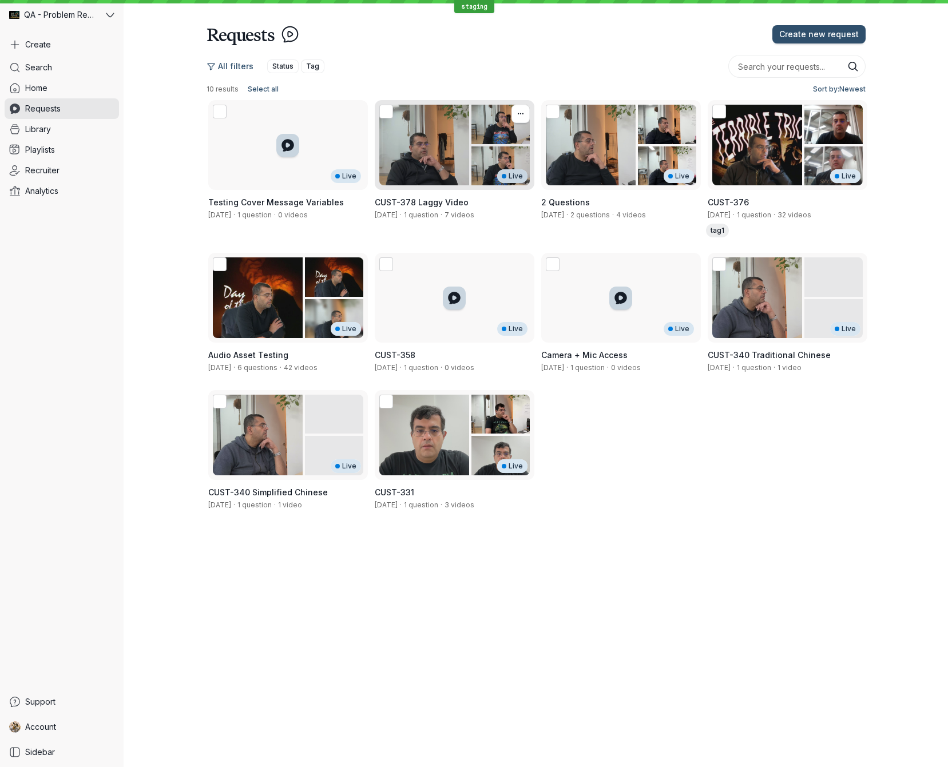 This screenshot has width=948, height=767. Describe the element at coordinates (459, 215) in the screenshot. I see `span: 7 videos` at that location.